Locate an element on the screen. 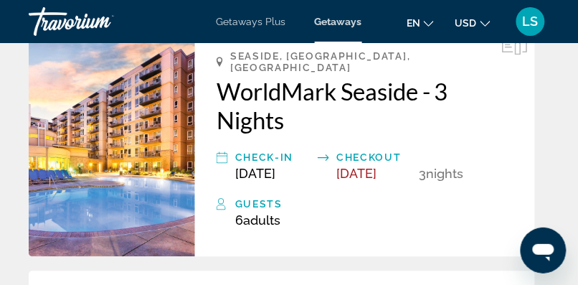  span: Getaways is located at coordinates (339, 22).